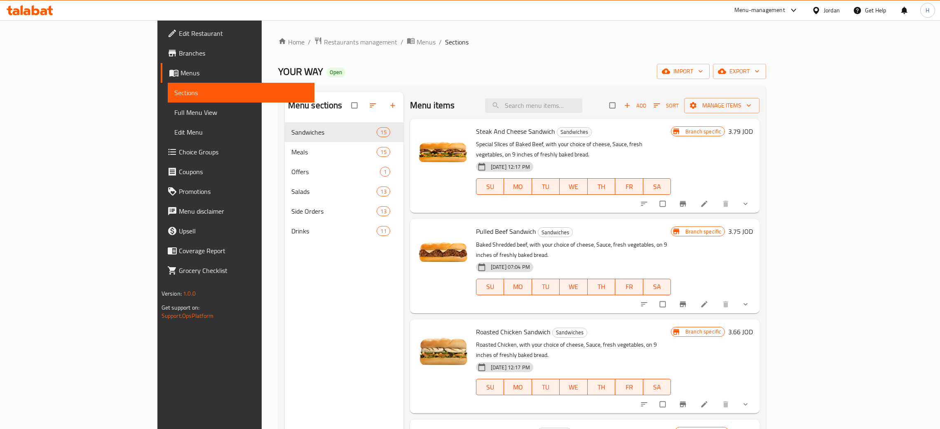 This screenshot has height=429, width=940. What do you see at coordinates (335, 172) in the screenshot?
I see `span: Offers` at bounding box center [335, 172].